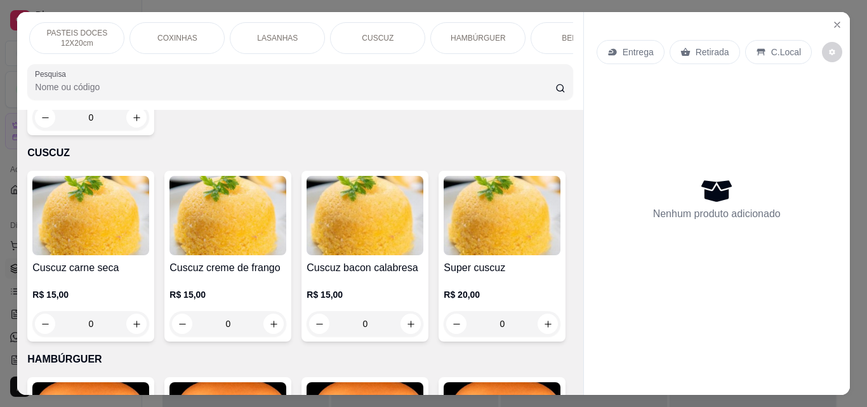 The width and height of the screenshot is (867, 407). I want to click on h4: Super cuscuz, so click(502, 268).